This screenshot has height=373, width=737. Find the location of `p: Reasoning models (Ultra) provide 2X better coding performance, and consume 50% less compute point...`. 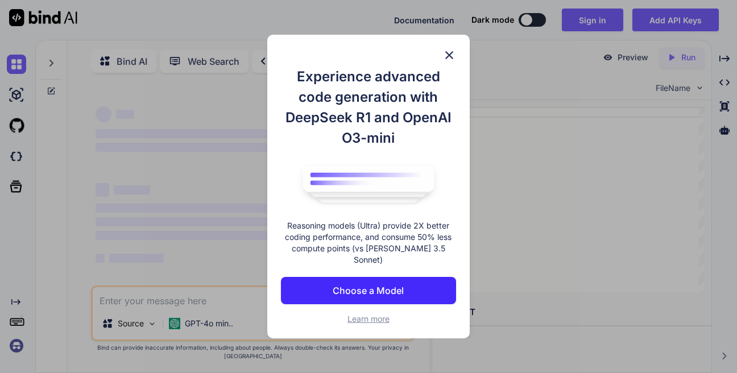

p: Reasoning models (Ultra) provide 2X better coding performance, and consume 50% less compute point... is located at coordinates (368, 243).